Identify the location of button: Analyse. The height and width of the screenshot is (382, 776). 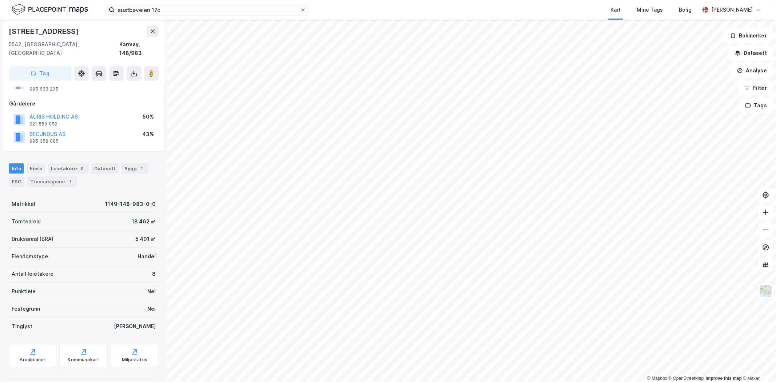
(752, 71).